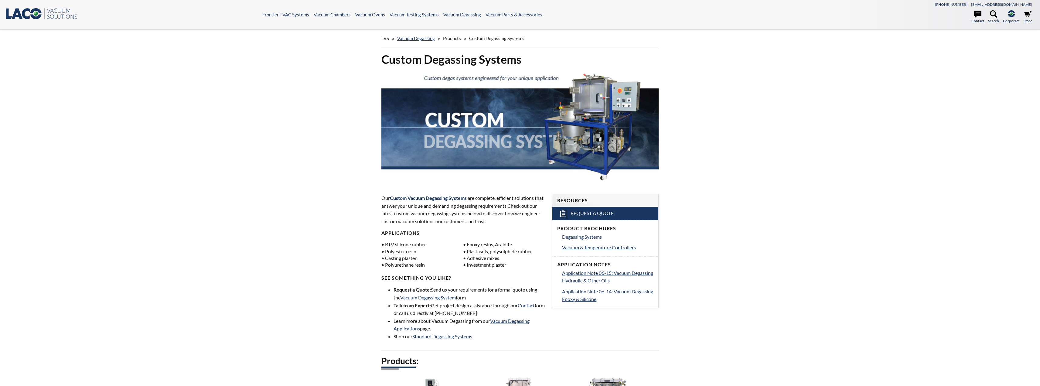 The width and height of the screenshot is (1040, 386). Describe the element at coordinates (412, 289) in the screenshot. I see `strong: Request a Quote:` at that location.